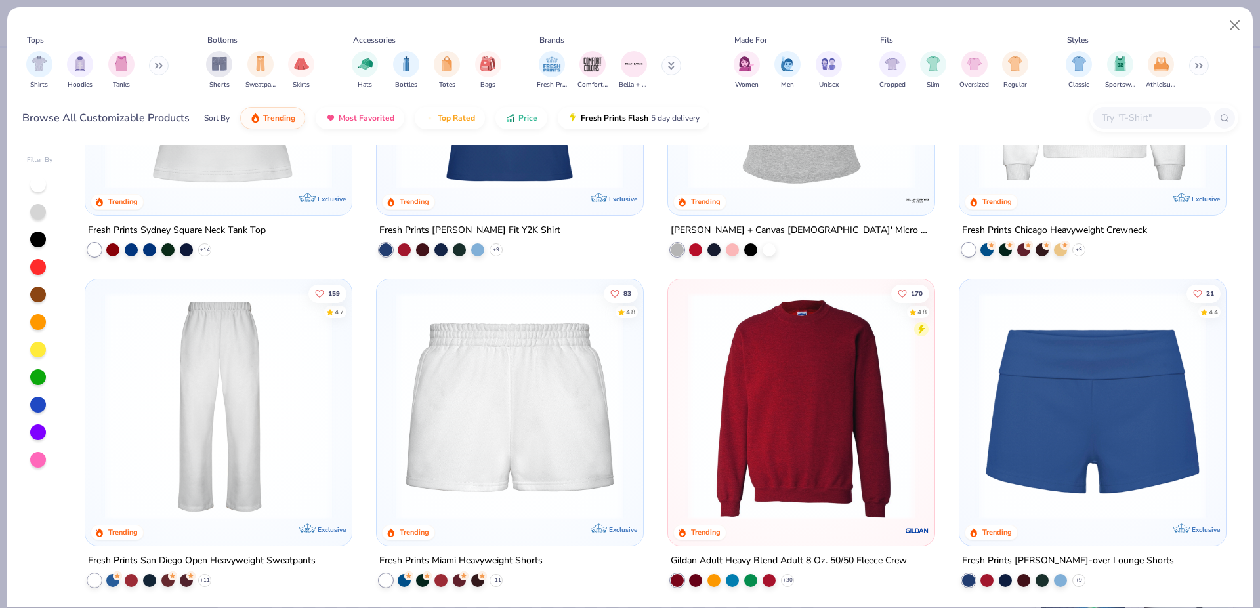 The width and height of the screenshot is (1260, 608). I want to click on div: Browse All Customizable Products, so click(106, 118).